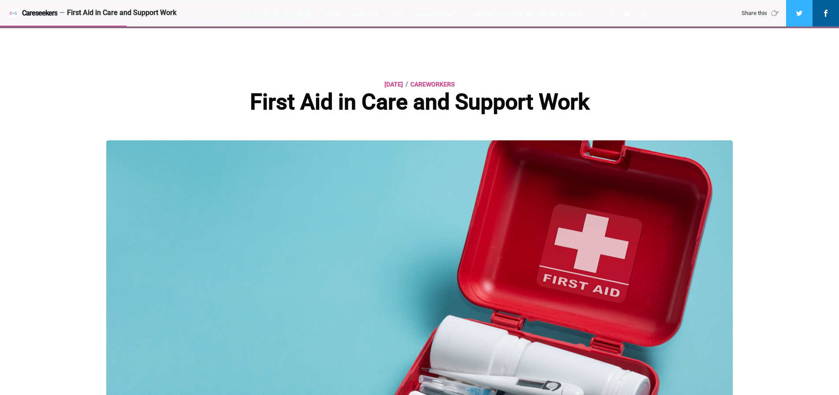  I want to click on img: Careseekers icon, so click(13, 13).